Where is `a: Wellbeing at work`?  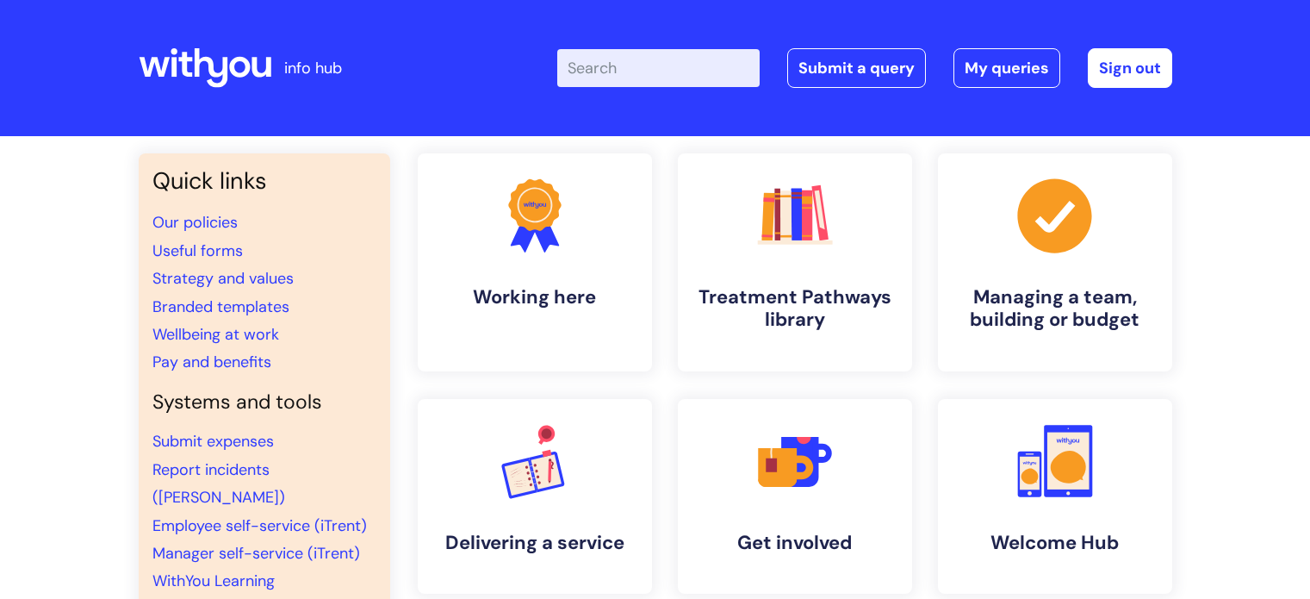 a: Wellbeing at work is located at coordinates (215, 334).